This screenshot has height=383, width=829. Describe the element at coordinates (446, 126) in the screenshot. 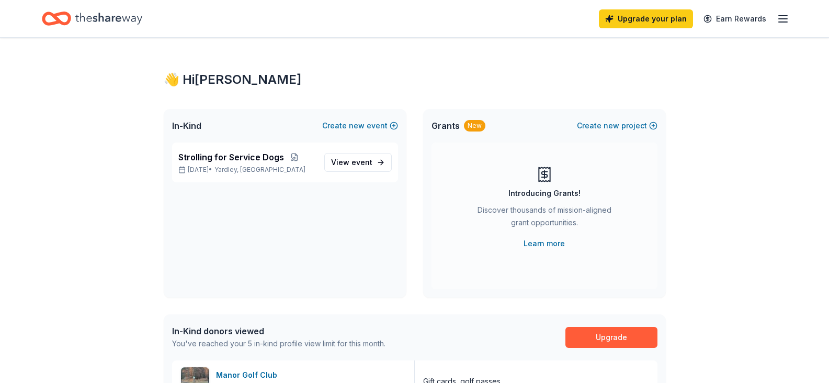

I see `span: Grants` at that location.